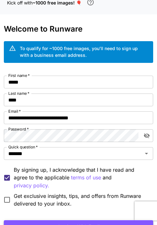 The image size is (157, 225). Describe the element at coordinates (19, 75) in the screenshot. I see `label: First name` at that location.